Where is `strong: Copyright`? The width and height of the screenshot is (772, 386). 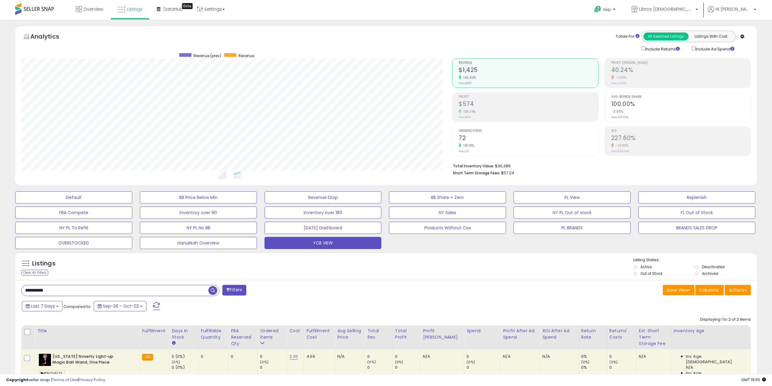
strong: Copyright is located at coordinates (17, 379).